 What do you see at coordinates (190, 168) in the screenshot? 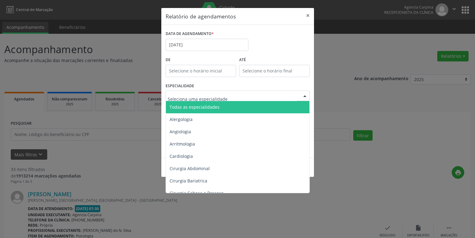
I see `span: Cirurgia Abdominal` at bounding box center [190, 168].